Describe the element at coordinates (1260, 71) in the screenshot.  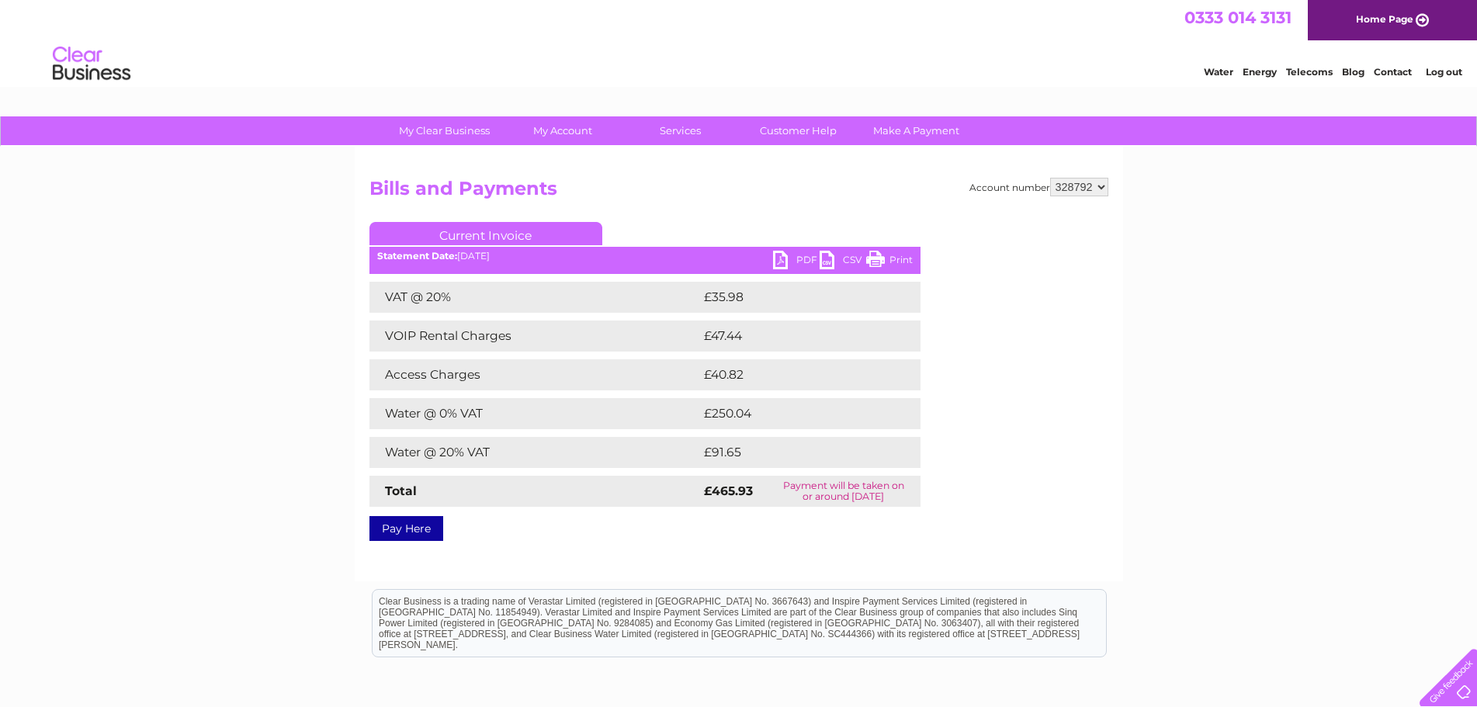
I see `a: Energy` at that location.